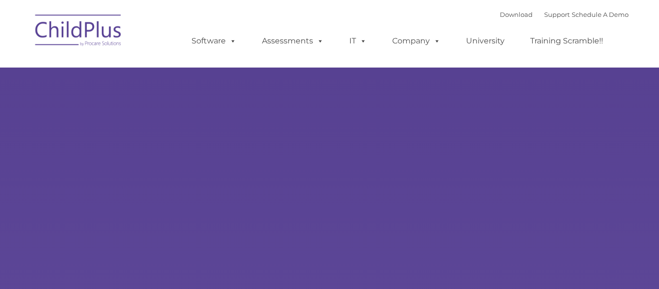  I want to click on a: Download, so click(516, 14).